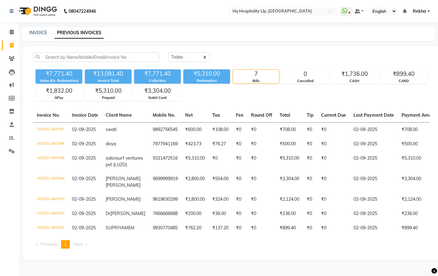 Image resolution: width=438 pixels, height=276 pixels. Describe the element at coordinates (165, 214) in the screenshot. I see `td: 7666666688` at that location.